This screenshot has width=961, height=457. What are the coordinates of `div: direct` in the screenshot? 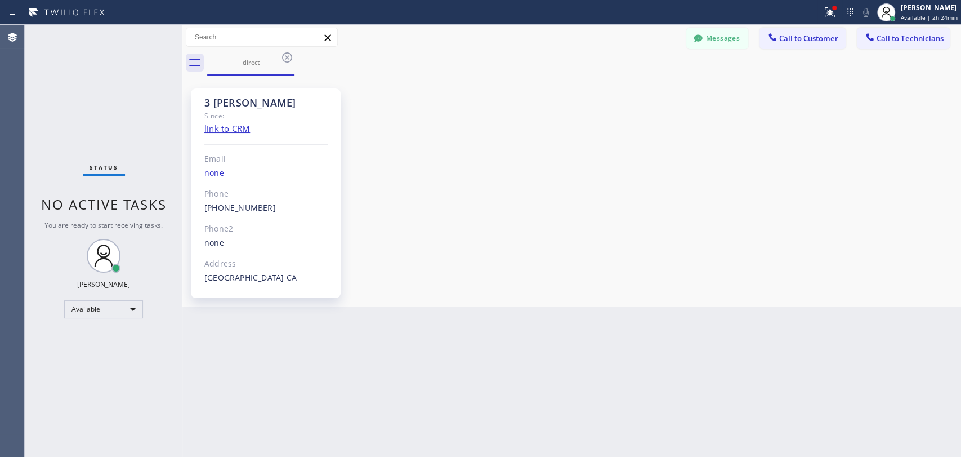 It's located at (251, 62).